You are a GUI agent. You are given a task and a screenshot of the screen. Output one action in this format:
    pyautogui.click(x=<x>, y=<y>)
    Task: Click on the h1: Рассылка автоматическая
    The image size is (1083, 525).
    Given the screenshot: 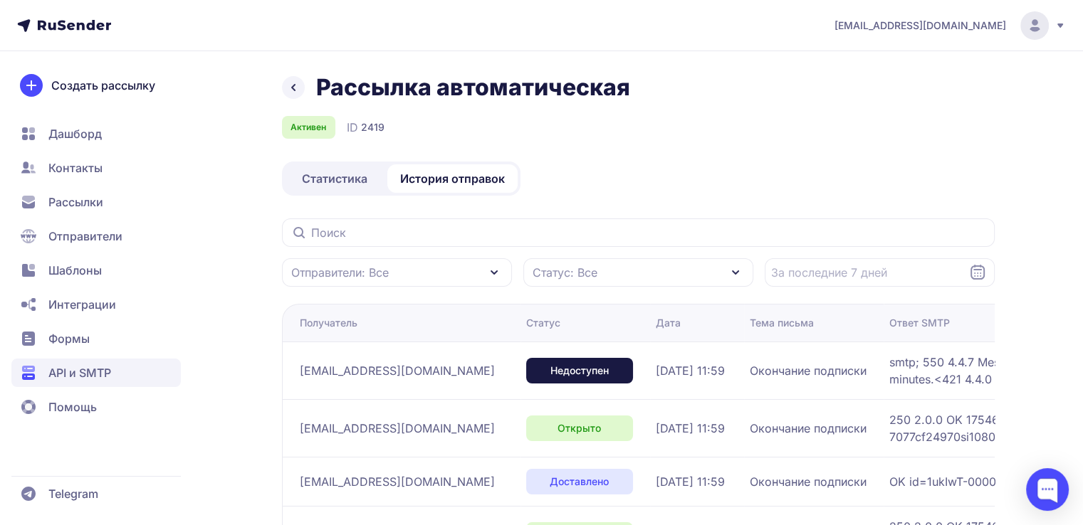 What is the action you would take?
    pyautogui.click(x=473, y=88)
    